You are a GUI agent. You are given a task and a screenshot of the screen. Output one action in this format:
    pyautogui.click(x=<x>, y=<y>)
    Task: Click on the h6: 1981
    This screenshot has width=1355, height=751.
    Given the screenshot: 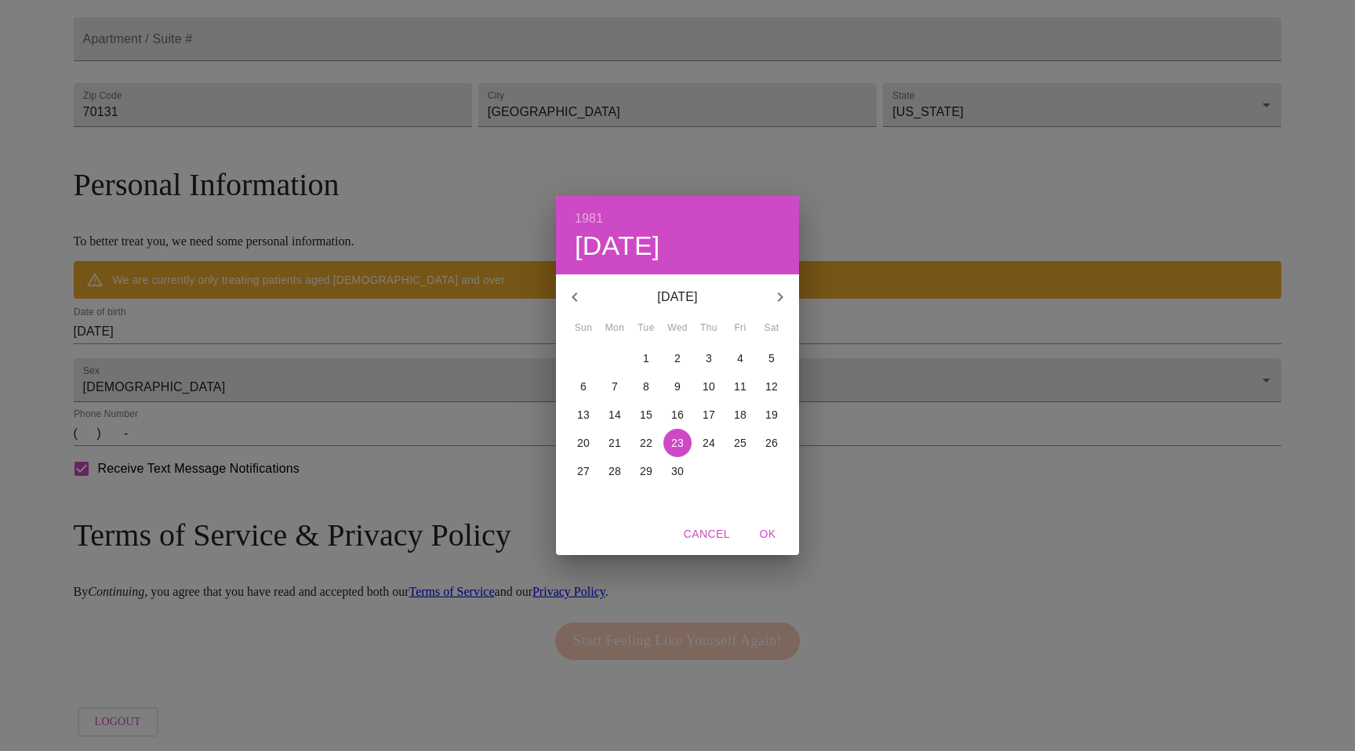 What is the action you would take?
    pyautogui.click(x=589, y=219)
    